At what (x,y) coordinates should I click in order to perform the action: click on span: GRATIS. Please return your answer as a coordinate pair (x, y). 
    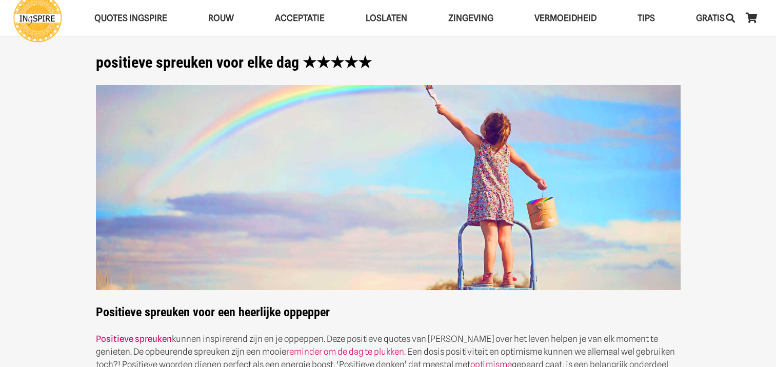
    Looking at the image, I should click on (710, 18).